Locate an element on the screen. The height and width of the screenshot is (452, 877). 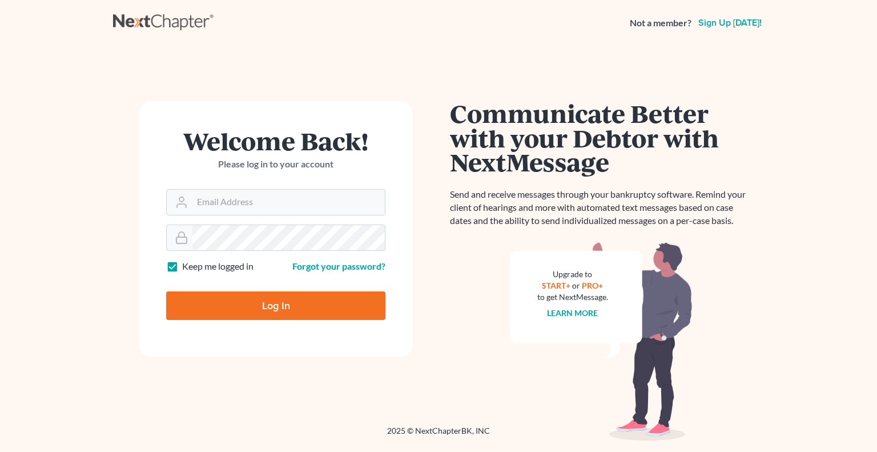
h1: Communicate Better with your Debtor with NextMessage is located at coordinates (602, 138).